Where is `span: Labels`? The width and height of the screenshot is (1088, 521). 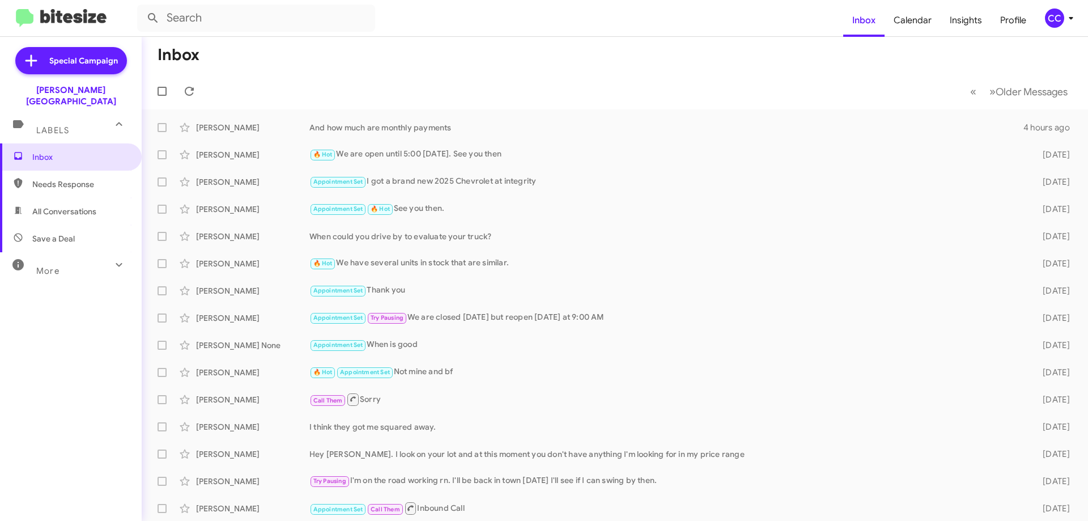 span: Labels is located at coordinates (53, 130).